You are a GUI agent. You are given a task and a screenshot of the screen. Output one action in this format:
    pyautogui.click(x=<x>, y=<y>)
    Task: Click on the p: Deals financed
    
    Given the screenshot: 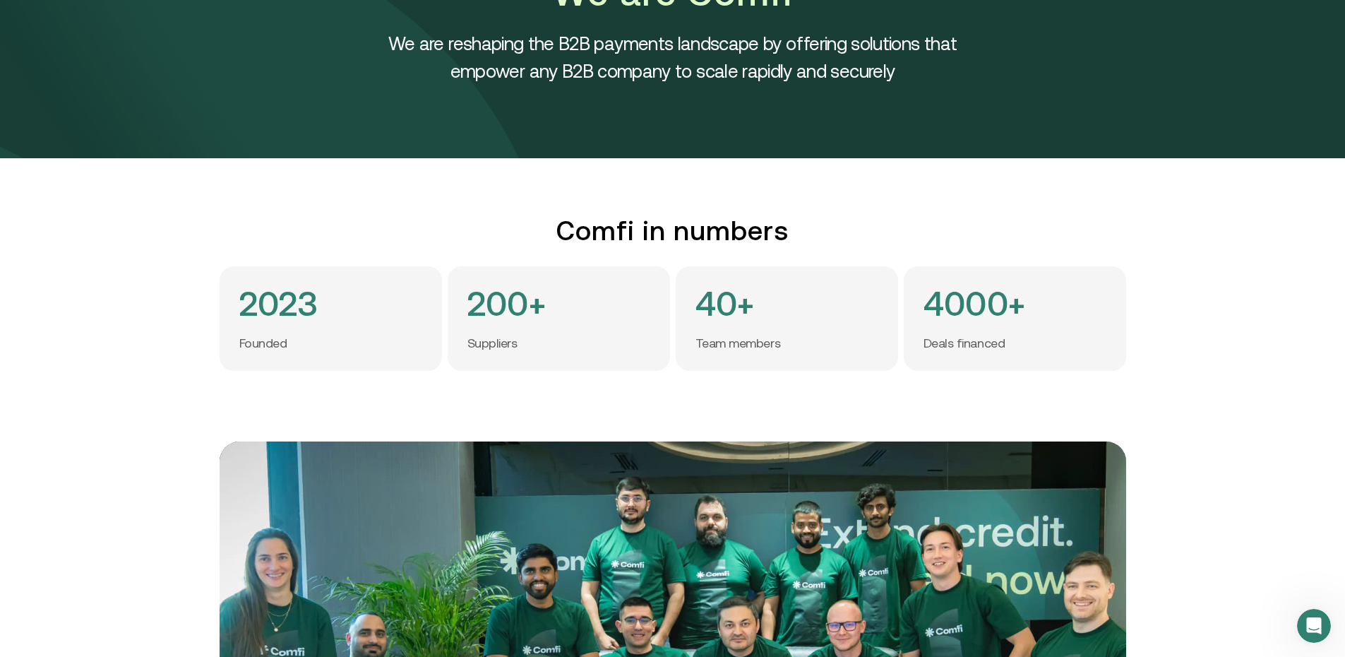 What is the action you would take?
    pyautogui.click(x=965, y=343)
    